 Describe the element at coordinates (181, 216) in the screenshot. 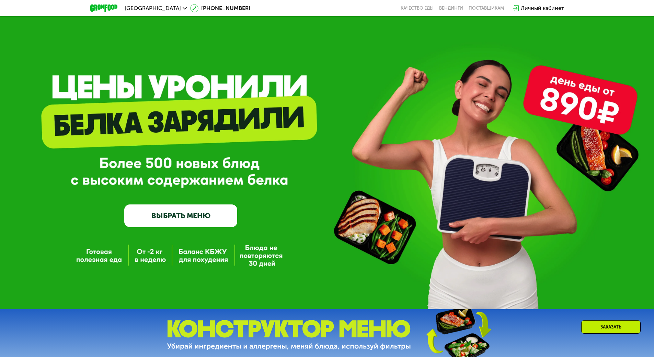

I see `a: ВЫБРАТЬ МЕНЮ` at that location.